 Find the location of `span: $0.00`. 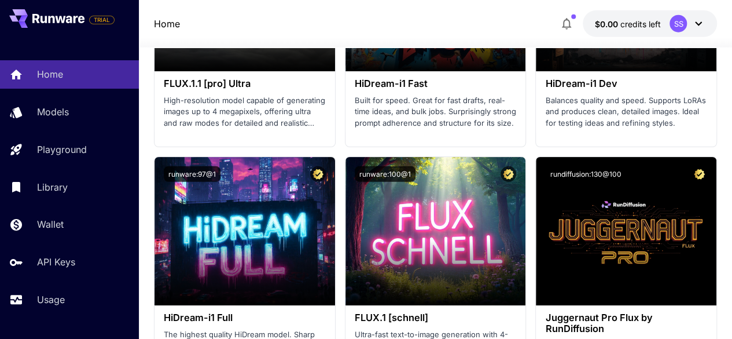

span: $0.00 is located at coordinates (607, 24).